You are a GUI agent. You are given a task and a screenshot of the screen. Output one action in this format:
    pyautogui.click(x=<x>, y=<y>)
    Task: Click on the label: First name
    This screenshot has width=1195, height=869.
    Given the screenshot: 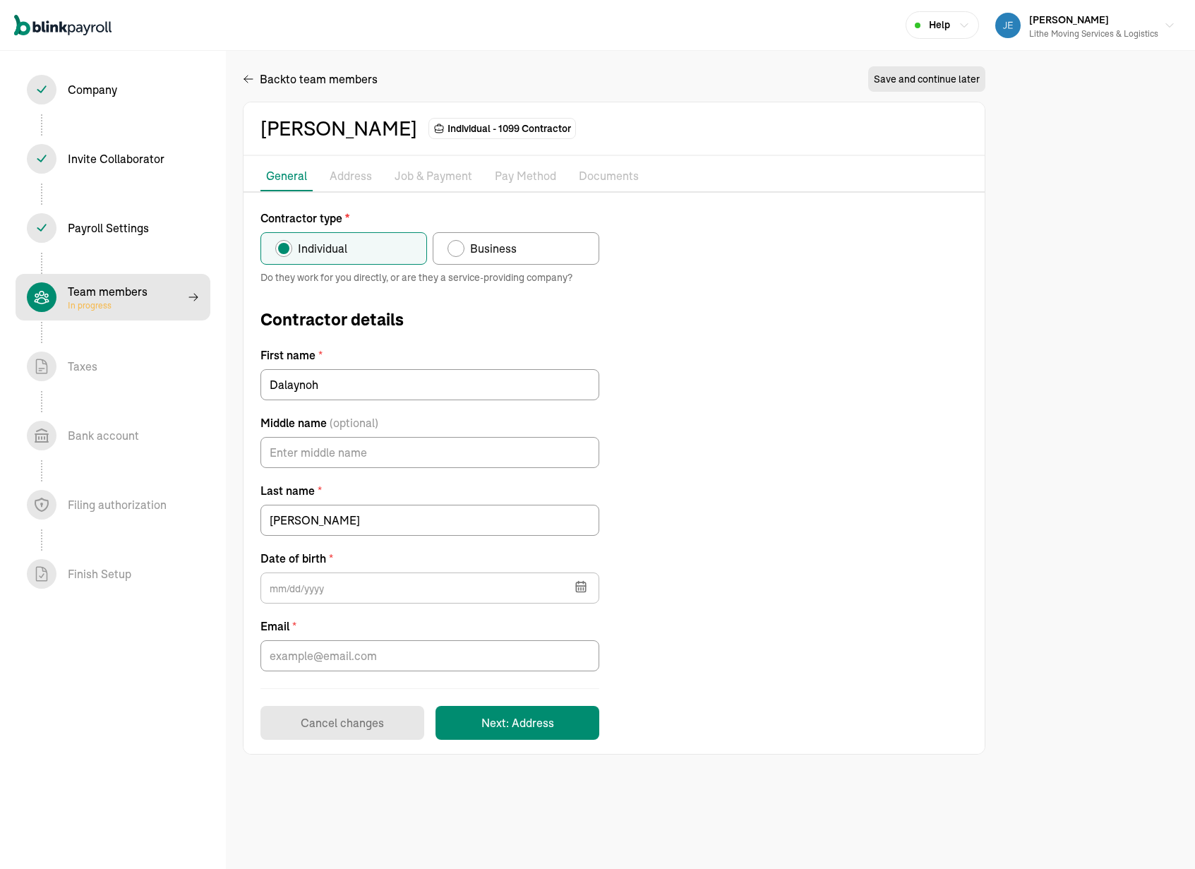 What is the action you would take?
    pyautogui.click(x=430, y=355)
    